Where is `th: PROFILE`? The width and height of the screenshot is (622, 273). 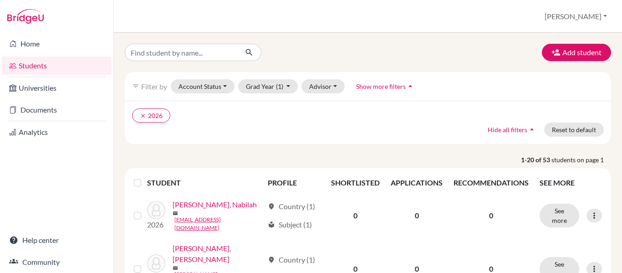
th: PROFILE is located at coordinates (294, 183).